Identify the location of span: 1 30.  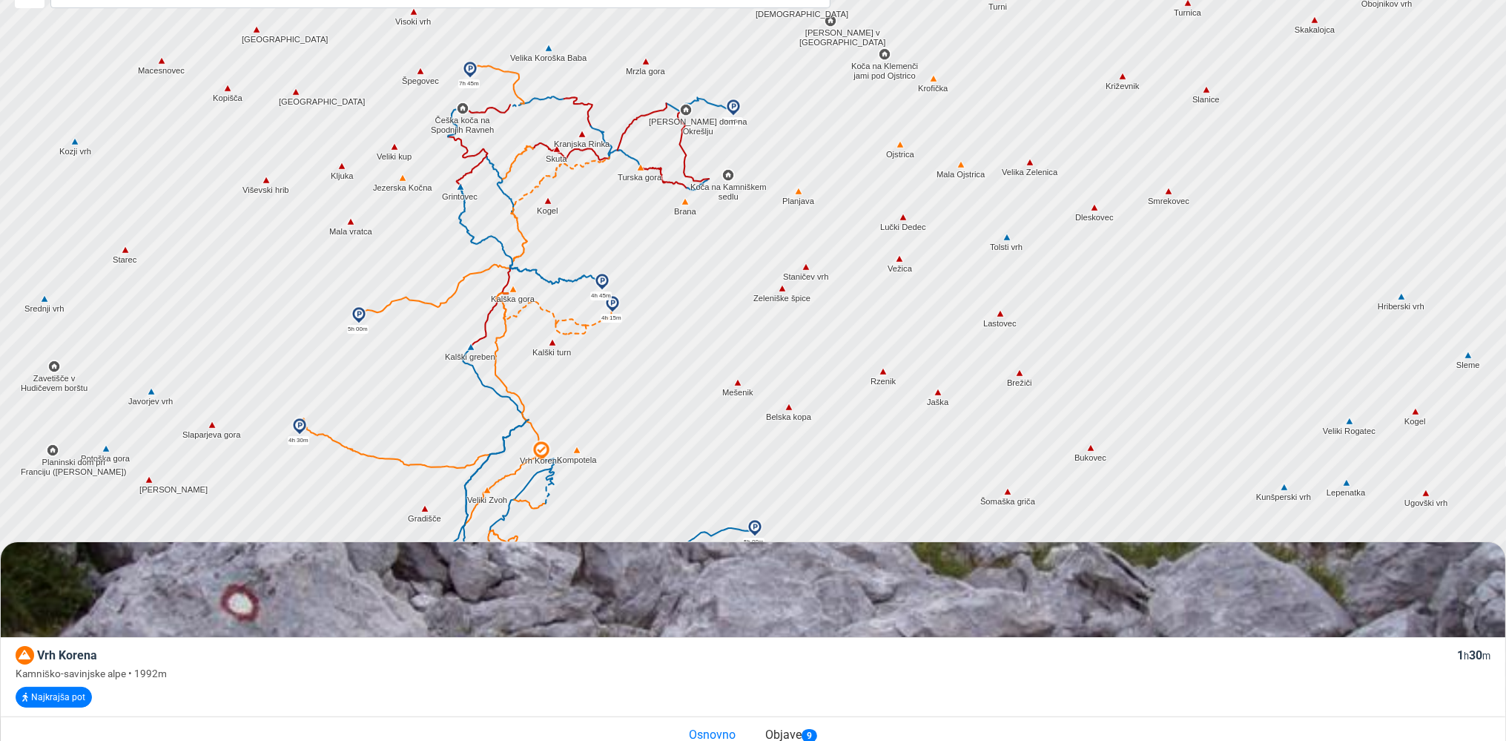
(1473, 655).